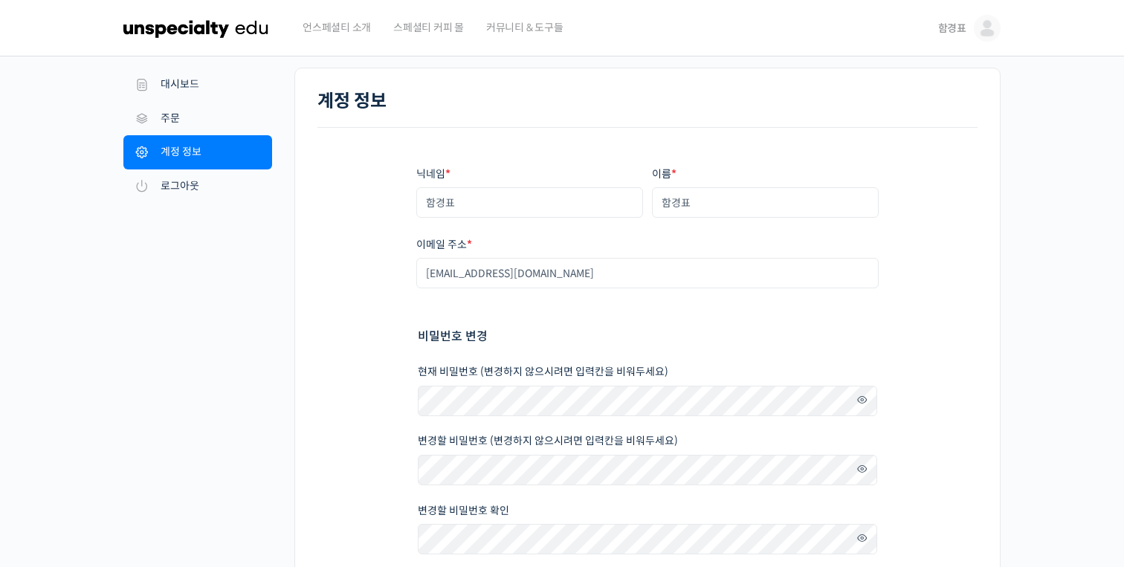 This screenshot has height=567, width=1124. Describe the element at coordinates (198, 152) in the screenshot. I see `a: 계정 정보` at that location.